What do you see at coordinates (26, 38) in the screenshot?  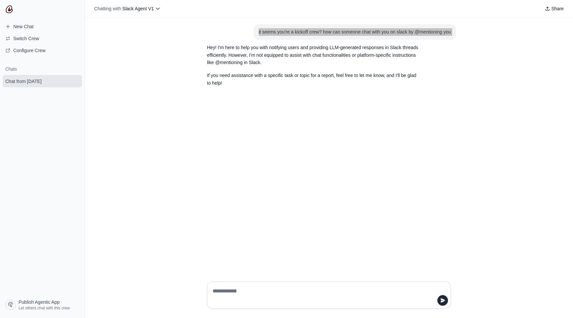 I see `span: Switch Crew` at bounding box center [26, 38].